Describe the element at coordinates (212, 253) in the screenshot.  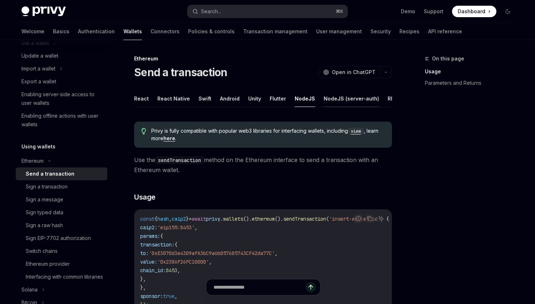
I see `span: '0xE3070d3e4309afA3bC9a6b057685743CF42da77C'` at that location.